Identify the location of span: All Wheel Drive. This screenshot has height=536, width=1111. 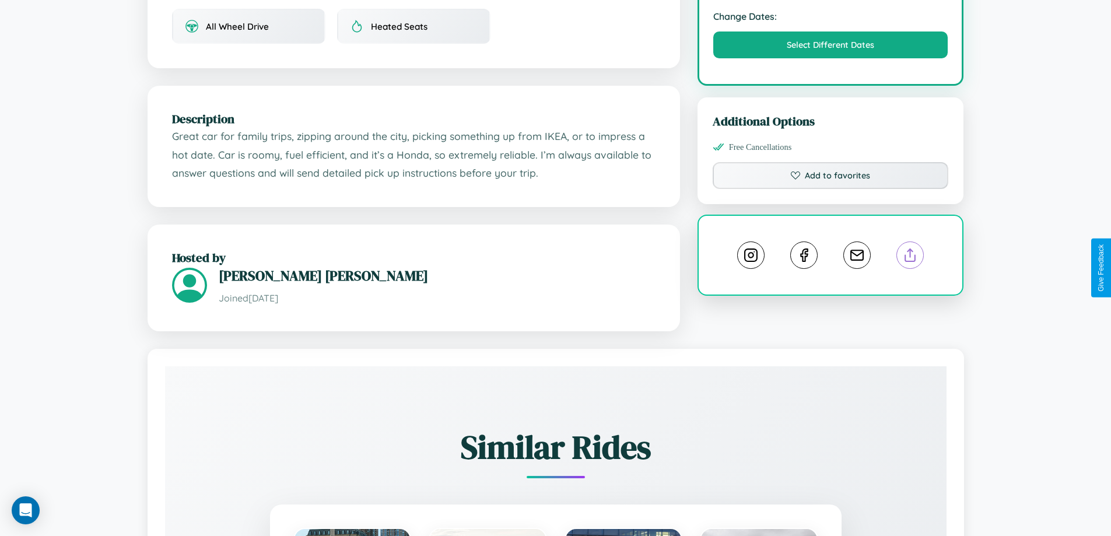
(237, 26).